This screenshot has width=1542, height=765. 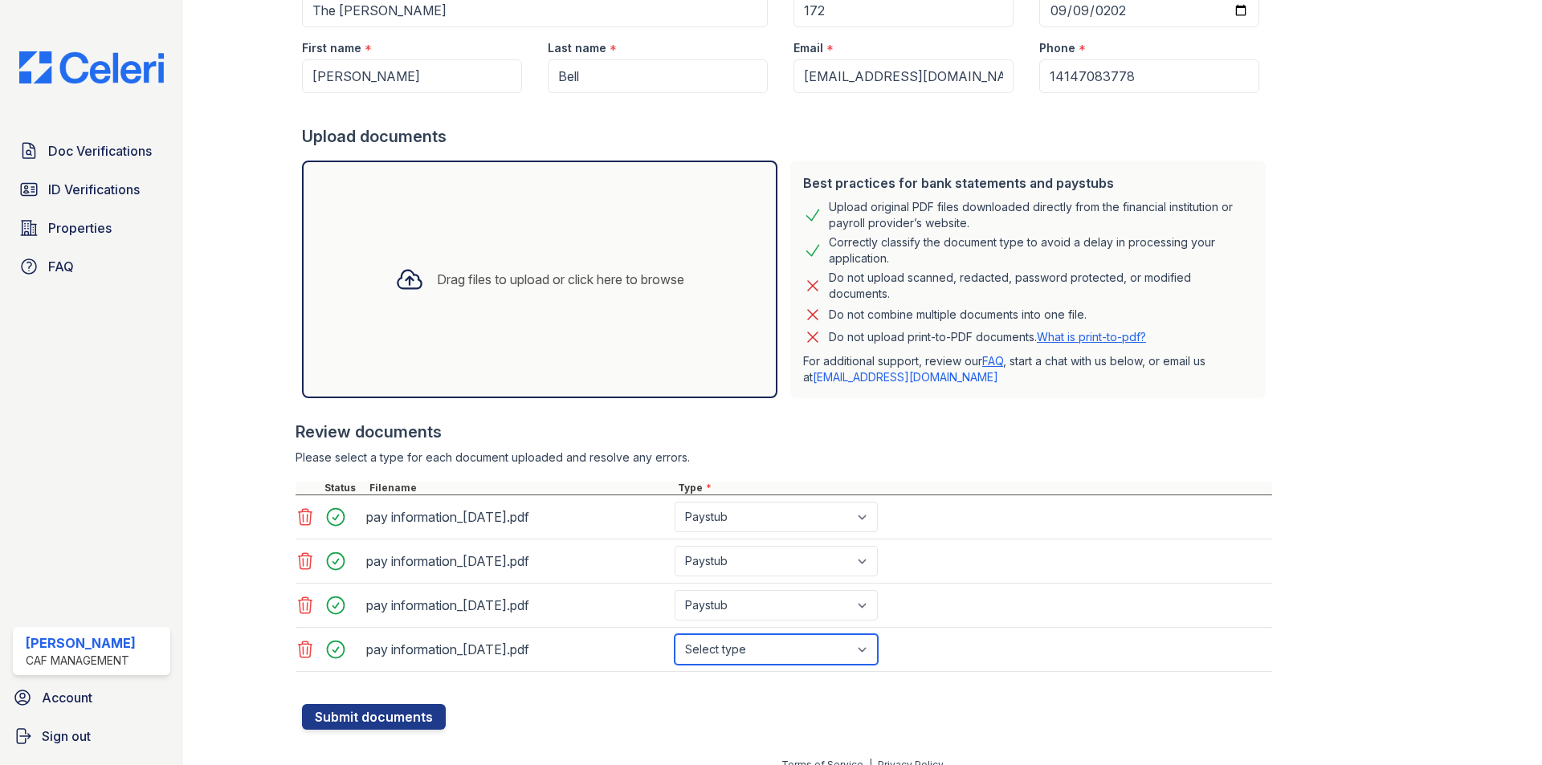 What do you see at coordinates (1041, 215) in the screenshot?
I see `div: Upload original PDF files downloaded directly from the financial institution or payroll provider’...` at bounding box center [1041, 215].